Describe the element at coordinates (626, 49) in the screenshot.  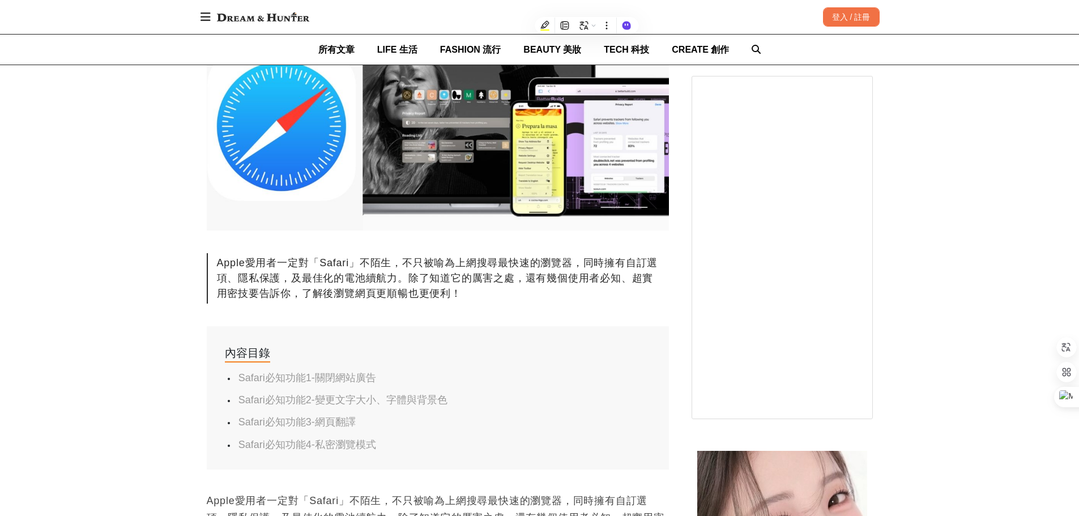
I see `span: TECH 科技` at that location.